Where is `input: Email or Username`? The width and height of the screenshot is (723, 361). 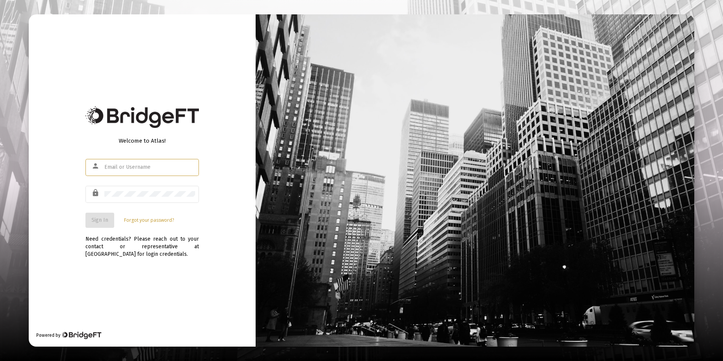
input: Email or Username is located at coordinates (150, 167).